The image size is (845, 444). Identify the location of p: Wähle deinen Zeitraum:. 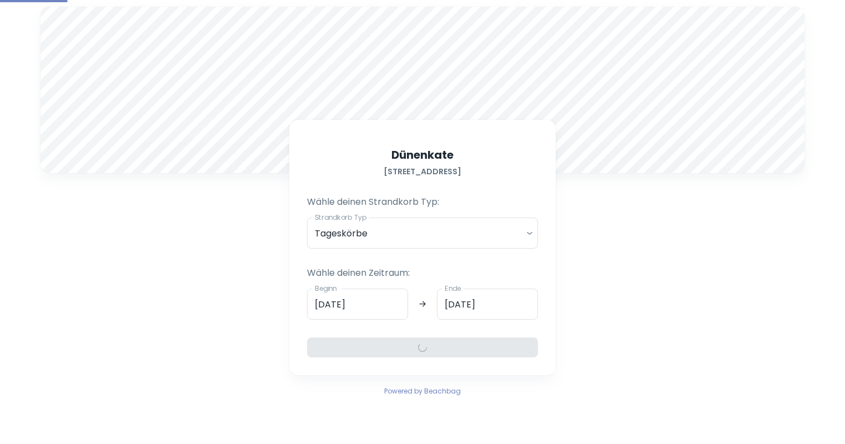
(422, 273).